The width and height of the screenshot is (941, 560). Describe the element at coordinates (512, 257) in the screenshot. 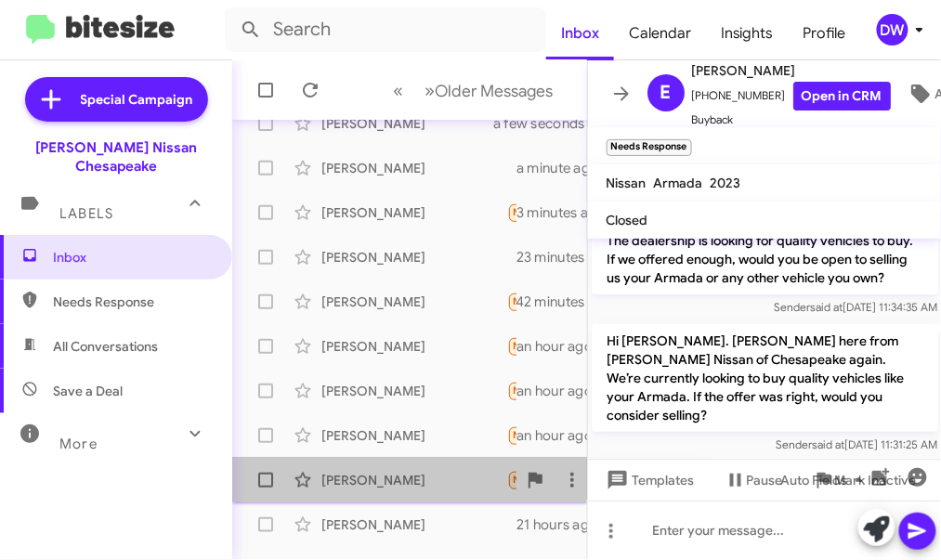

I see `div: Sure! I will have my team send over a finance application.` at that location.